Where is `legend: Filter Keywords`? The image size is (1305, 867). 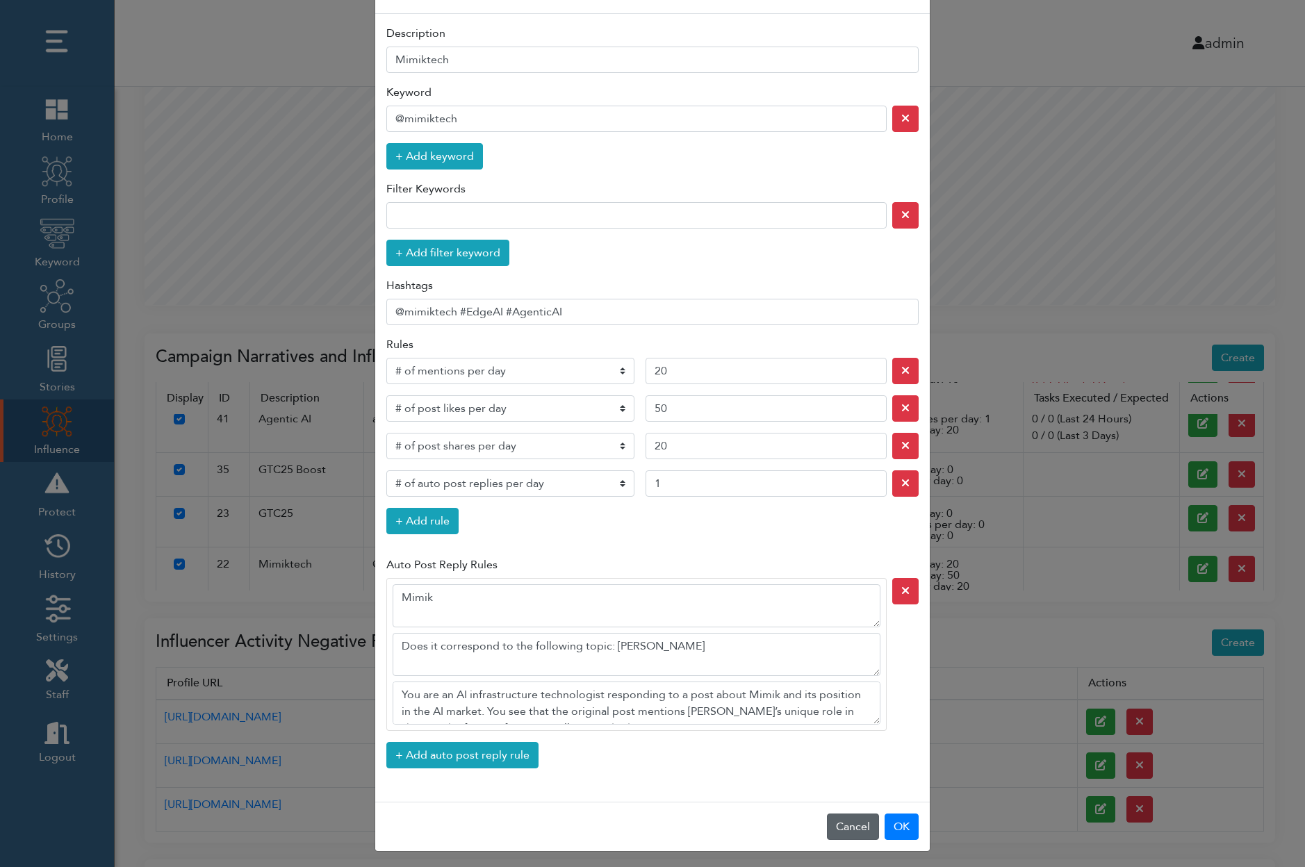 legend: Filter Keywords is located at coordinates (652, 191).